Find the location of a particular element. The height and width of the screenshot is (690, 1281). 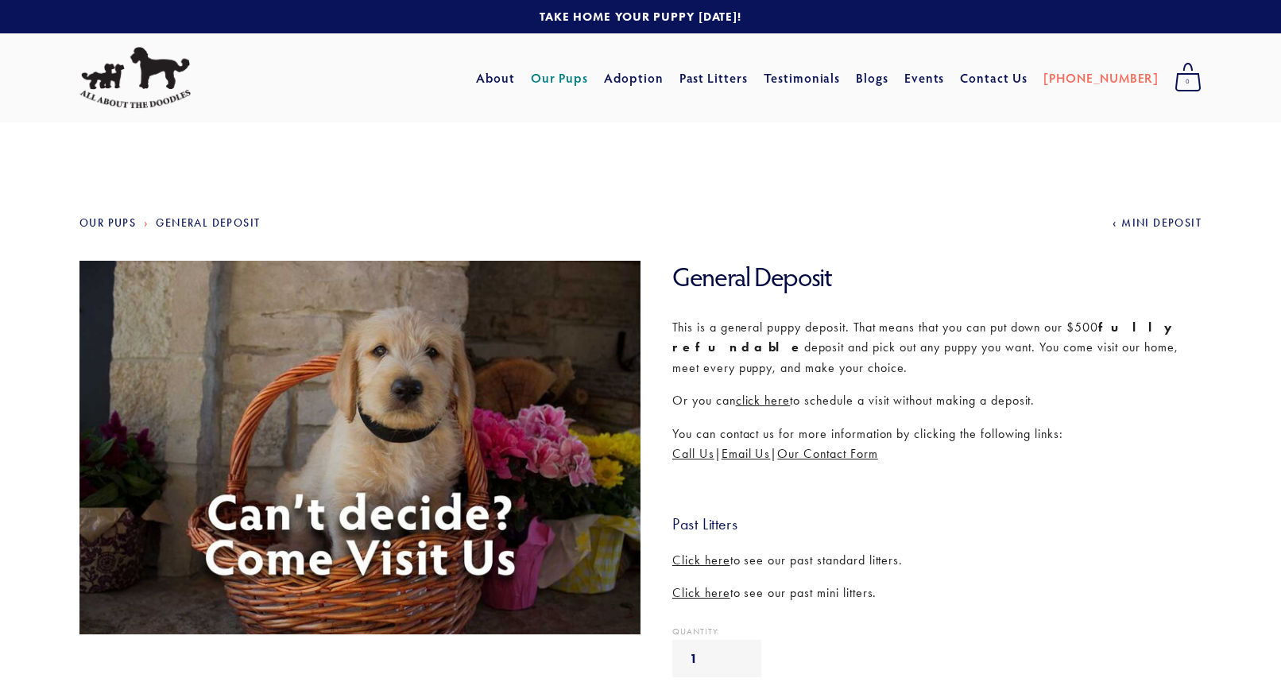

a: Events is located at coordinates (925, 78).